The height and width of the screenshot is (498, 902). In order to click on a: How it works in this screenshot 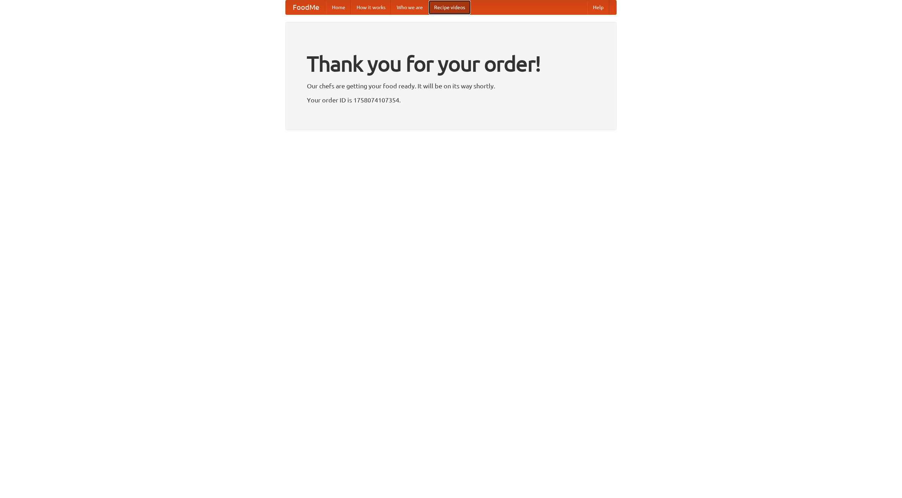, I will do `click(371, 7)`.